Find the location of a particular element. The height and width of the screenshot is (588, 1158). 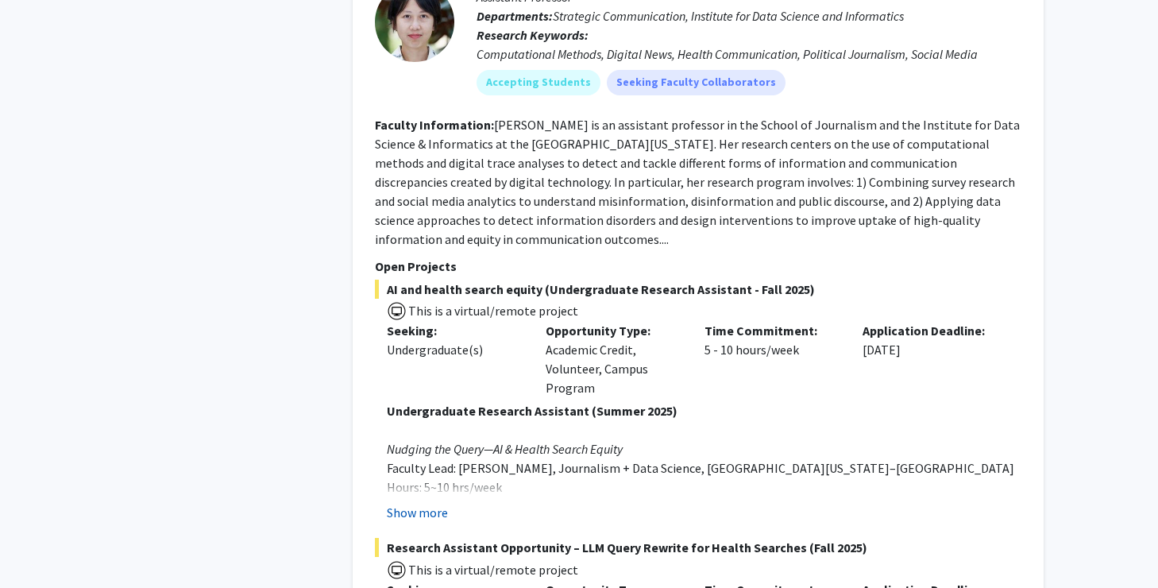

p: Time Commitment: is located at coordinates (772, 330).